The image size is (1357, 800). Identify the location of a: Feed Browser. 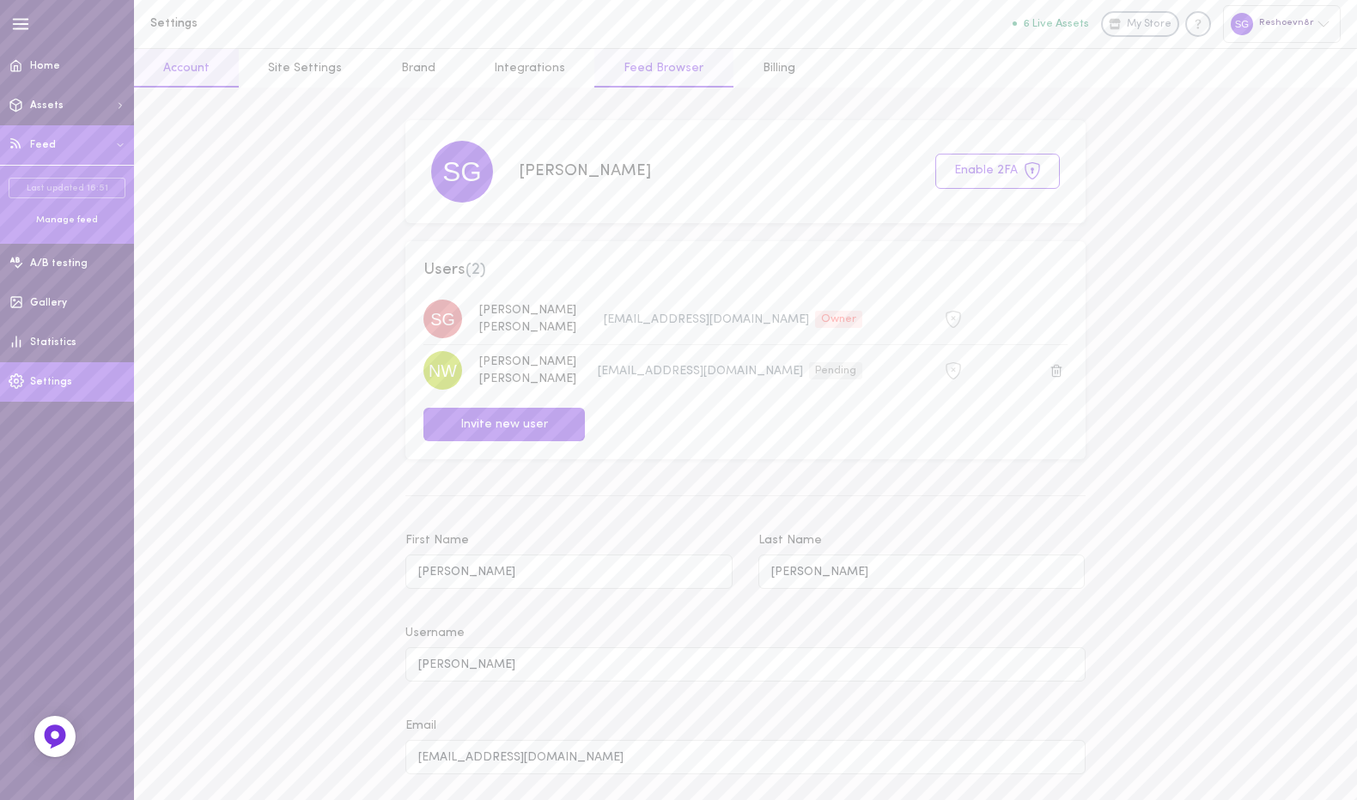
(663, 68).